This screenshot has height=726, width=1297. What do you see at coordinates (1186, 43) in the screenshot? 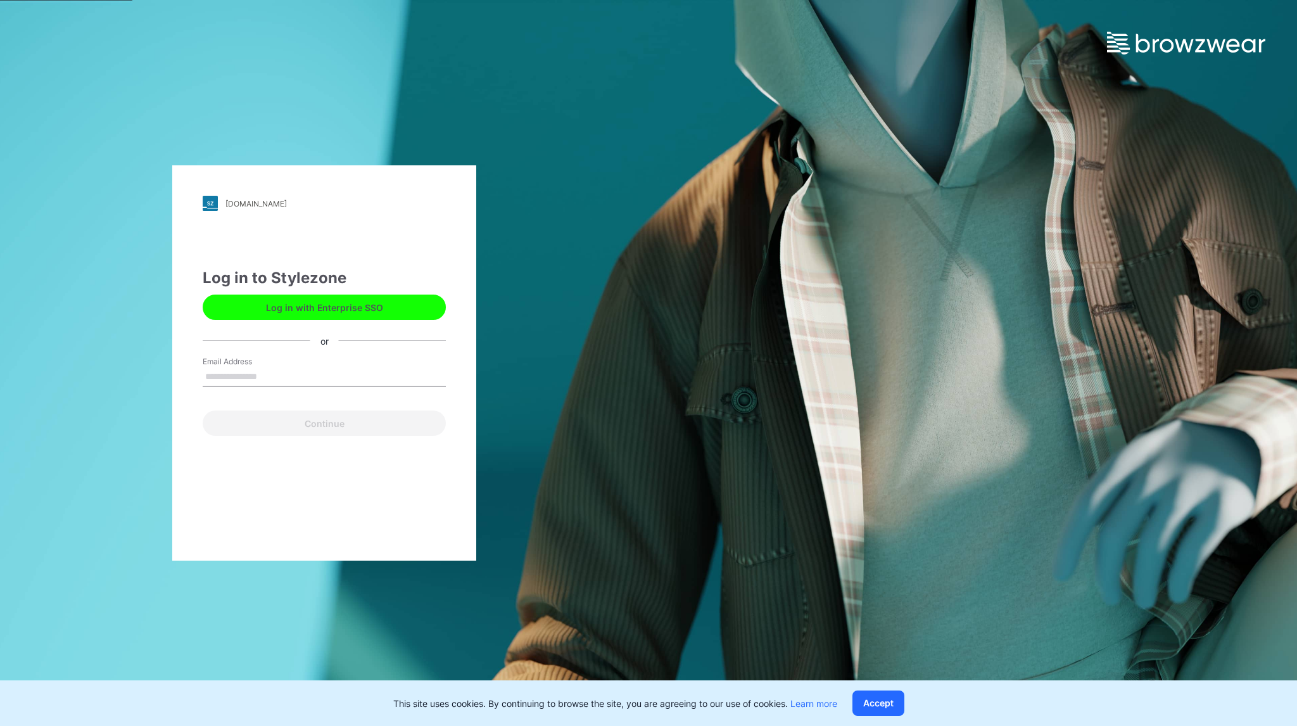
I see `img: browzwear-logo.e42bd6dac1945053ebaf764b6aa21510.svg` at bounding box center [1186, 43].